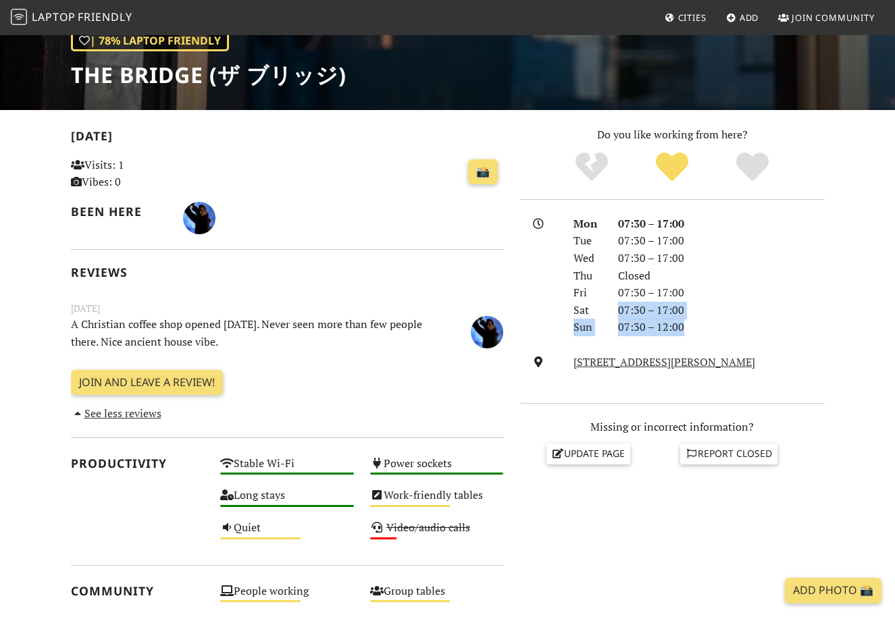 The height and width of the screenshot is (617, 895). I want to click on div: People working, so click(287, 598).